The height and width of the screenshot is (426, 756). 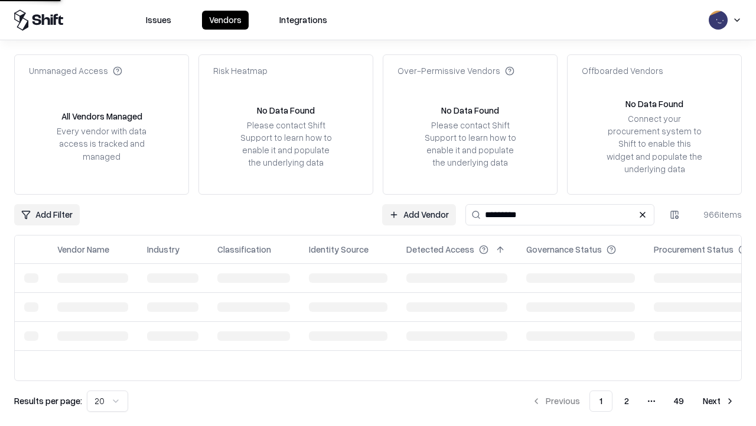 What do you see at coordinates (102, 116) in the screenshot?
I see `div: All Vendors Managed` at bounding box center [102, 116].